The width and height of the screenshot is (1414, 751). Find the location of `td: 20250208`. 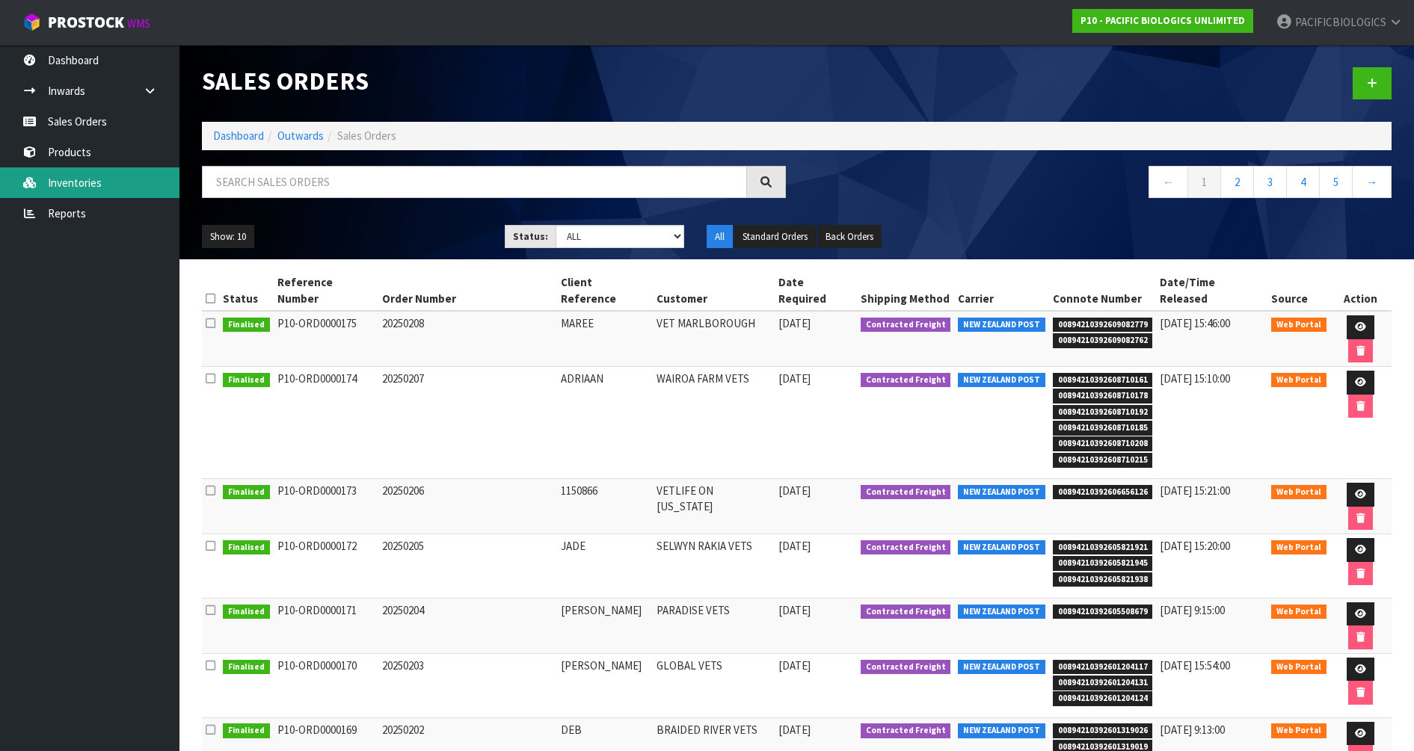

td: 20250208 is located at coordinates (467, 339).